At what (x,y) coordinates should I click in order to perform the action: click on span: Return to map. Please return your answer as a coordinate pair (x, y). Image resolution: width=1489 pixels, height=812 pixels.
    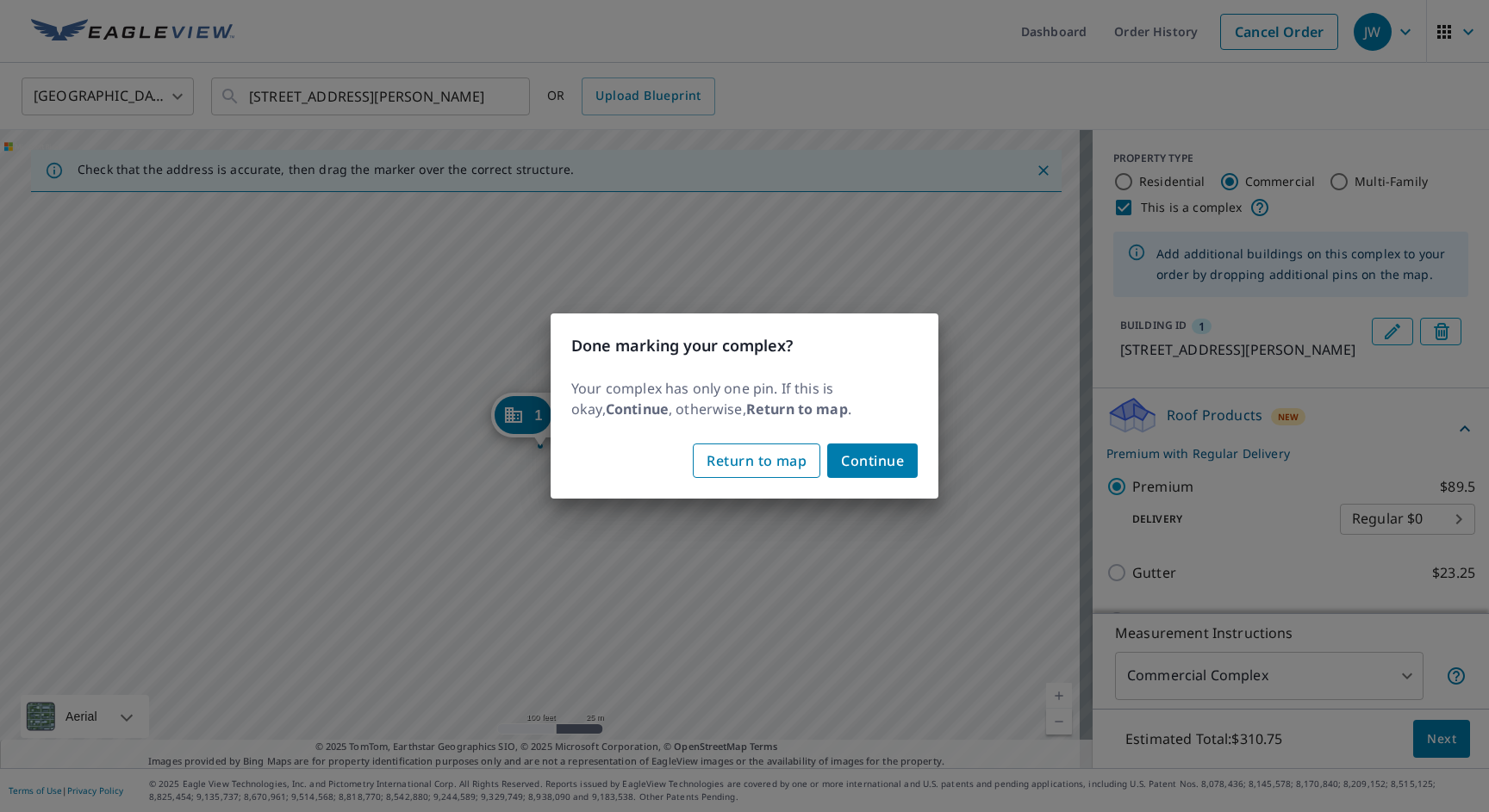
    Looking at the image, I should click on (756, 461).